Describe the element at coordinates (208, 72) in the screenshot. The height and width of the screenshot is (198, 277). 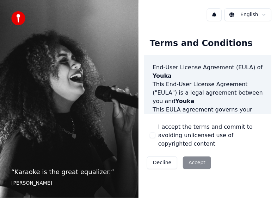
I see `h3: End-User License Agreement (EULA) of` at that location.